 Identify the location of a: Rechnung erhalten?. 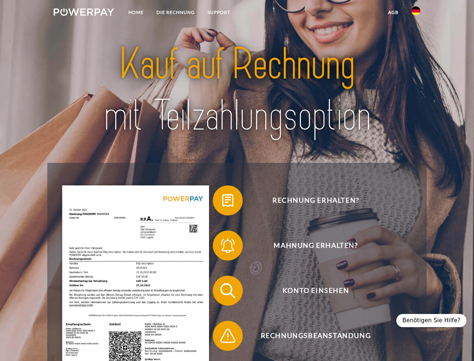
(311, 200).